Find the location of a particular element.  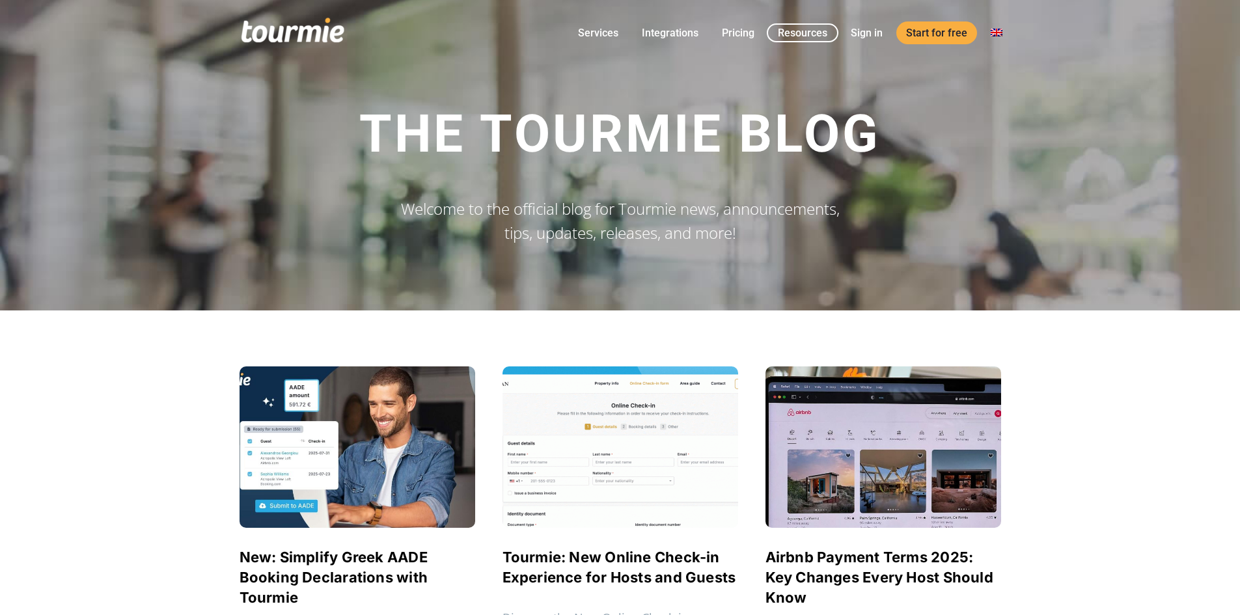

span: The Tourmie Blog is located at coordinates (619, 134).